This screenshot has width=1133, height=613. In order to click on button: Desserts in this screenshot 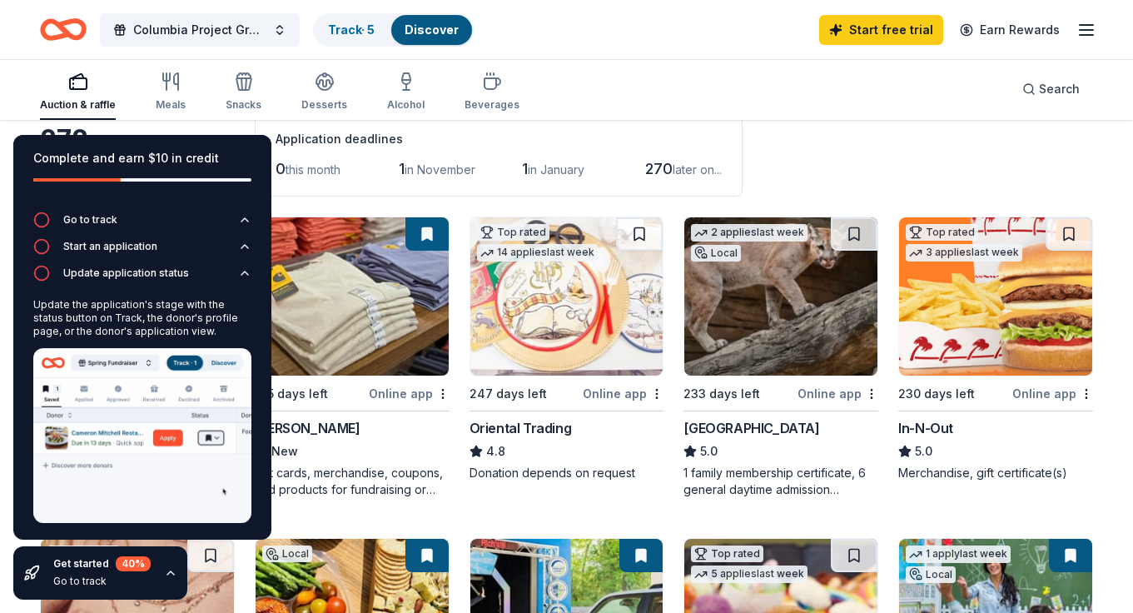, I will do `click(324, 92)`.